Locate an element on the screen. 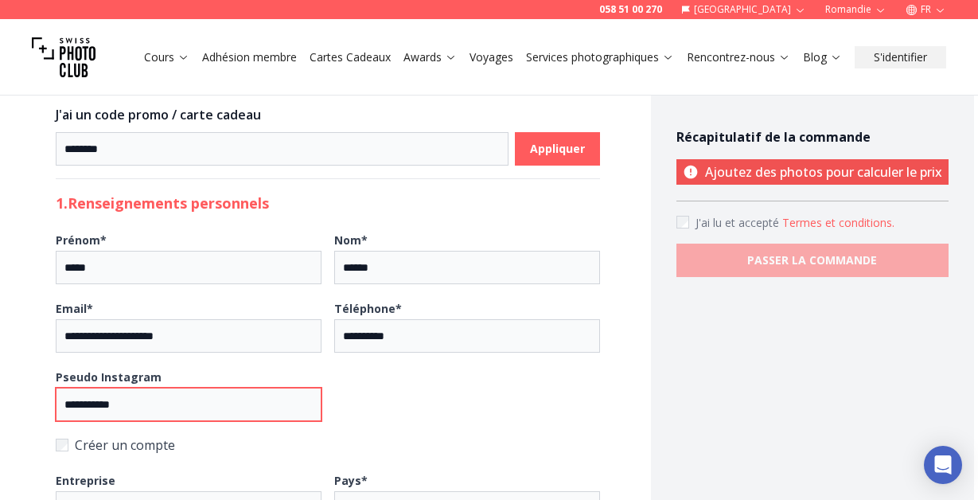  img: Swiss photo club is located at coordinates (64, 57).